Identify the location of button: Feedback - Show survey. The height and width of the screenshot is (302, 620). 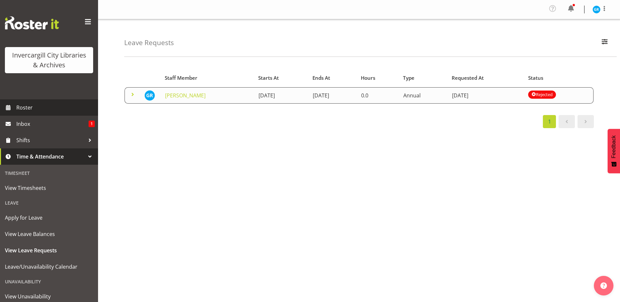
(613, 151).